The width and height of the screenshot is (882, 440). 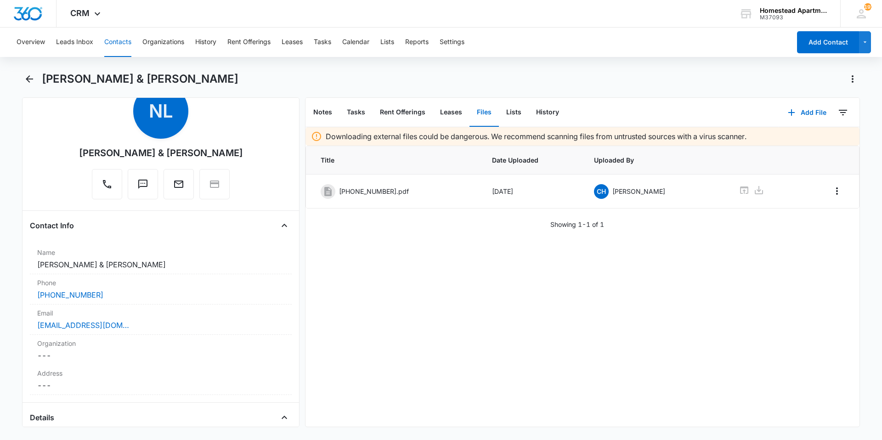 What do you see at coordinates (161, 373) in the screenshot?
I see `label: Address` at bounding box center [161, 373].